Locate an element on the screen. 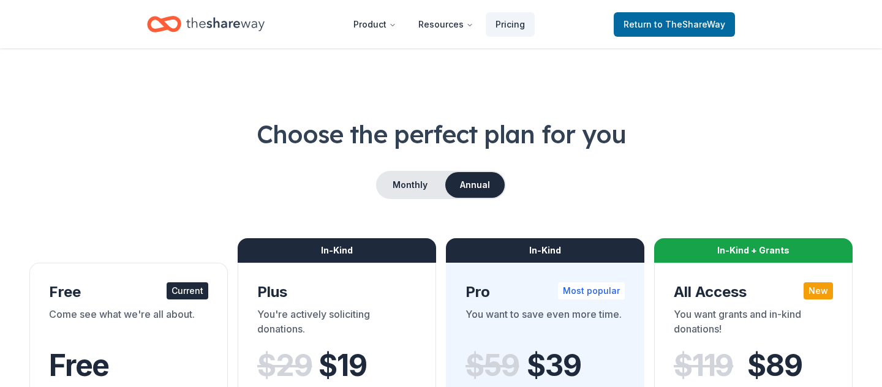 This screenshot has width=882, height=387. div: Current is located at coordinates (187, 291).